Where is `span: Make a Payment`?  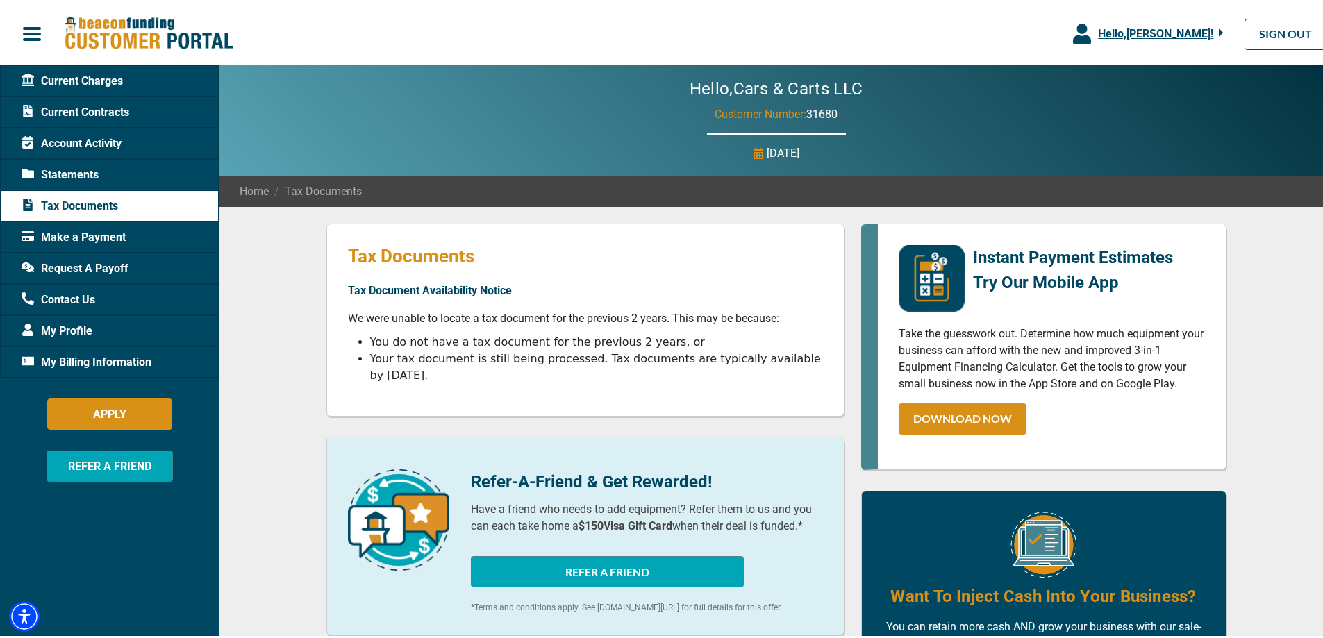 span: Make a Payment is located at coordinates (74, 235).